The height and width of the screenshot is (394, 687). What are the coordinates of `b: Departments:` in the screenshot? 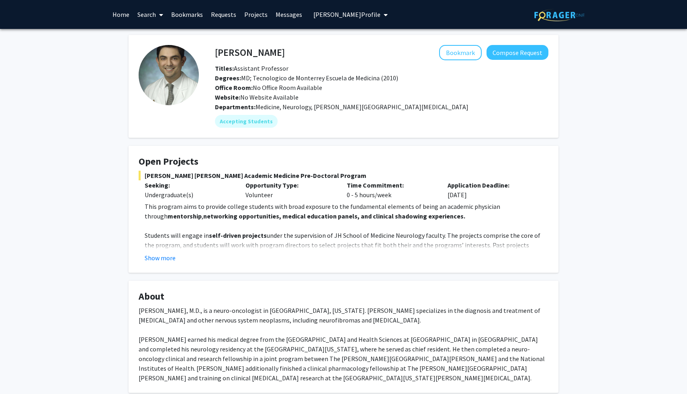 It's located at (235, 107).